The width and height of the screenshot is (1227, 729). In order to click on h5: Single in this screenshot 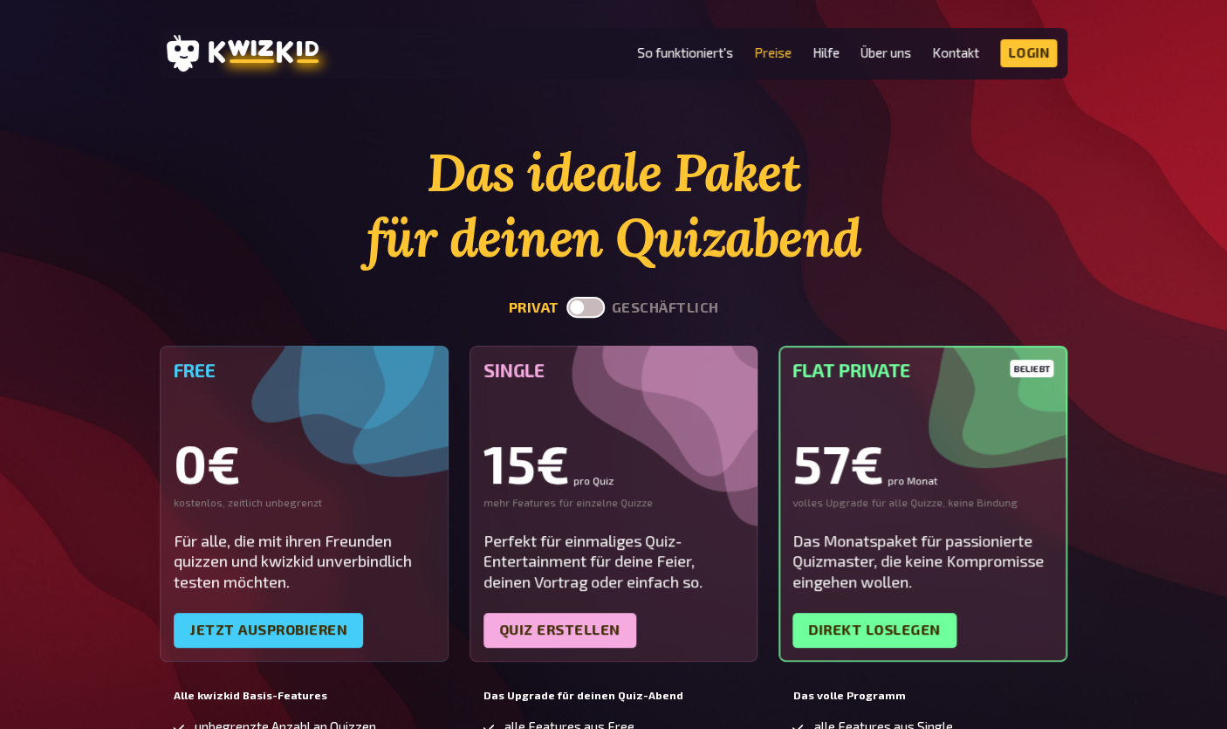, I will do `click(613, 370)`.